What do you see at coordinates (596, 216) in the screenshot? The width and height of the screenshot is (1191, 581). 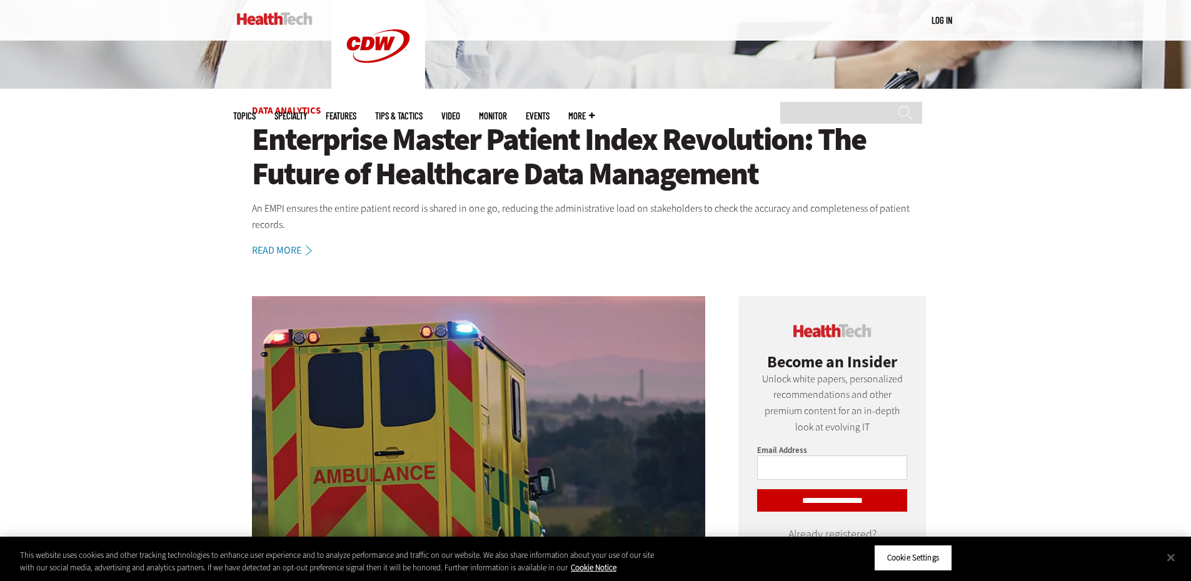 I see `p: An EMPI ensures the entire patient record is shared in one go, reducing the administrative load o...` at bounding box center [596, 216].